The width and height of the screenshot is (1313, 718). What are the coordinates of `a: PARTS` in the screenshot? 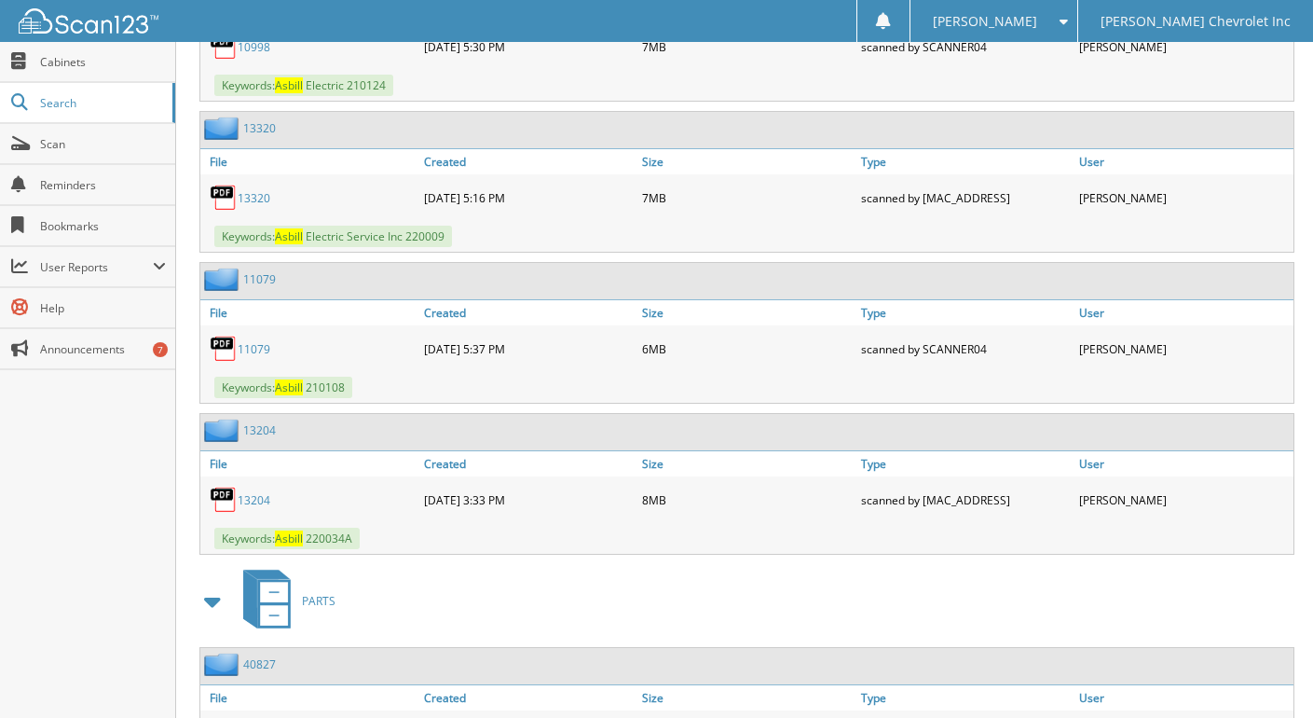 It's located at (283, 600).